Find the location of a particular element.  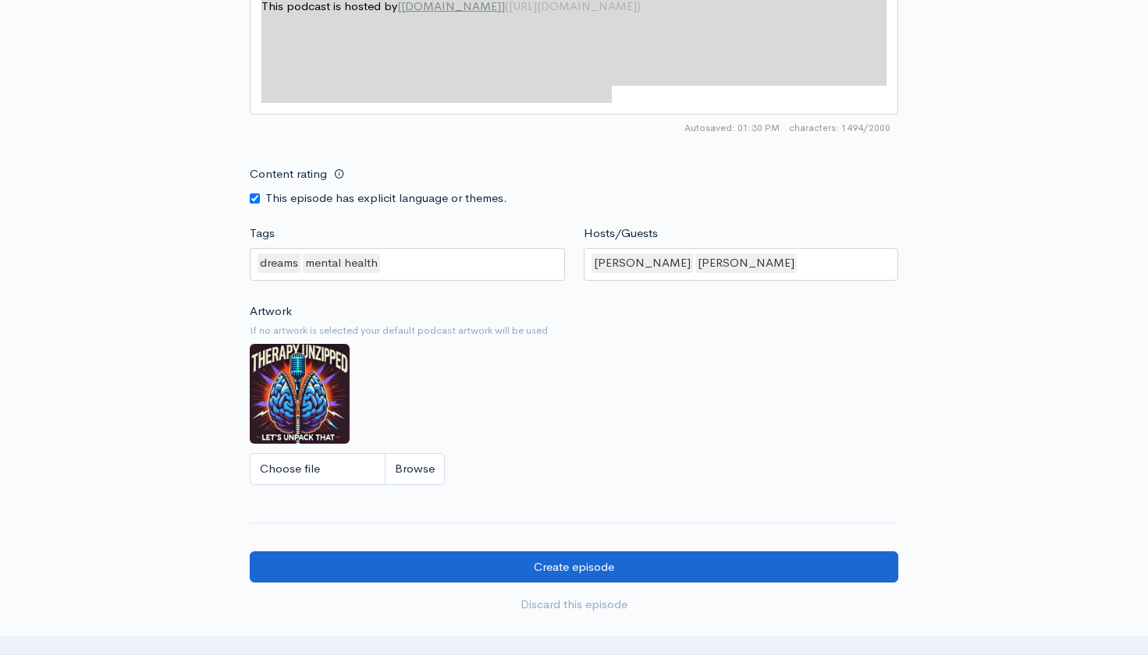

small: If no artwork is selected your default podcast artwork will be used is located at coordinates (573, 331).